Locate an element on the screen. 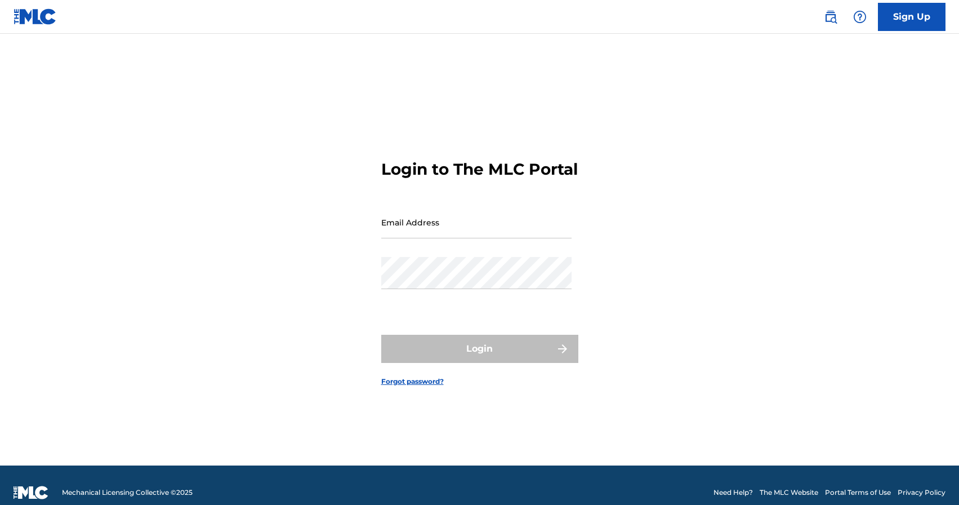 Image resolution: width=959 pixels, height=505 pixels. a: The MLC Website is located at coordinates (789, 492).